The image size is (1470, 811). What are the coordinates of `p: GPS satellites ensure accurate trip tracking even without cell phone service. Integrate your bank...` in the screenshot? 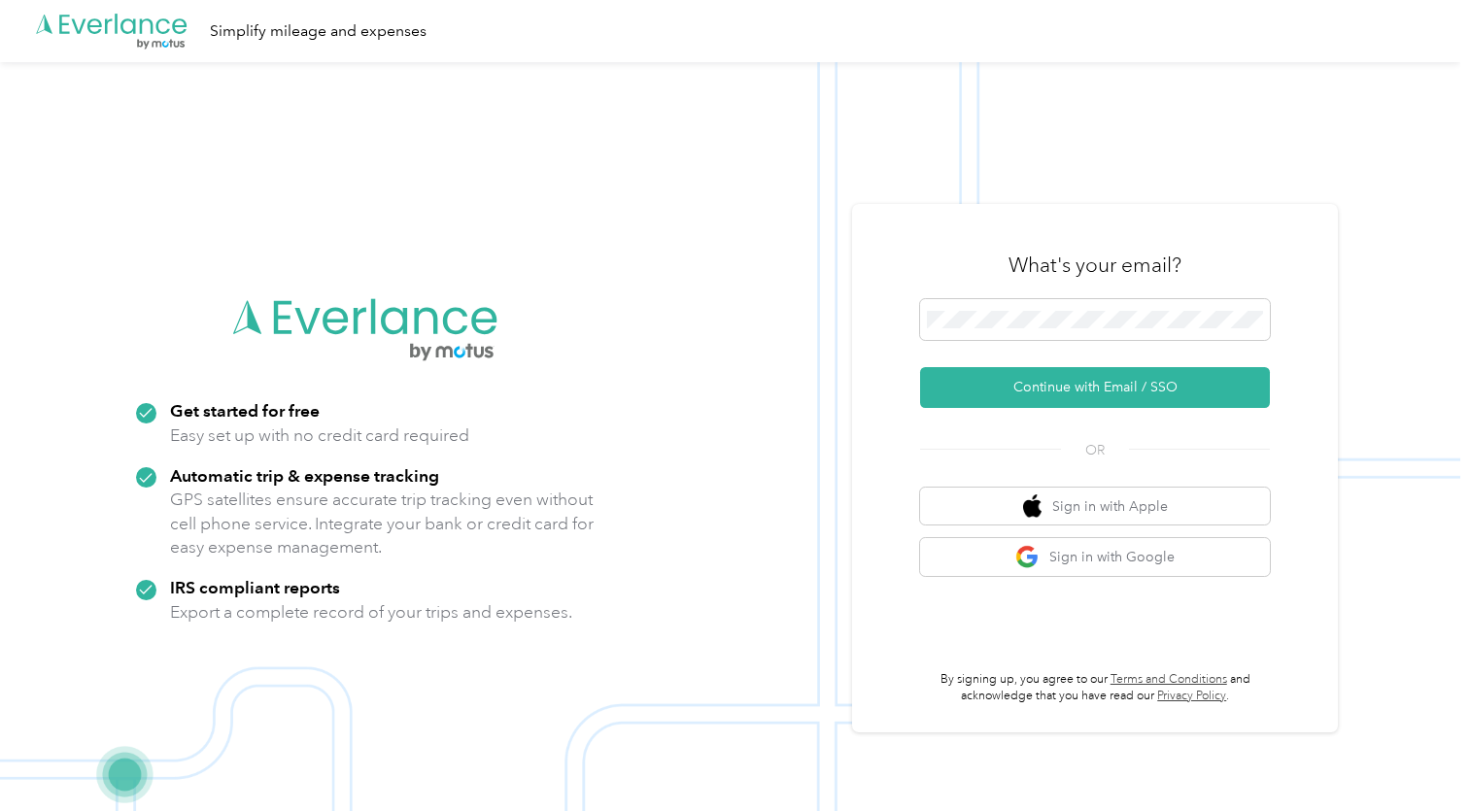 It's located at (382, 524).